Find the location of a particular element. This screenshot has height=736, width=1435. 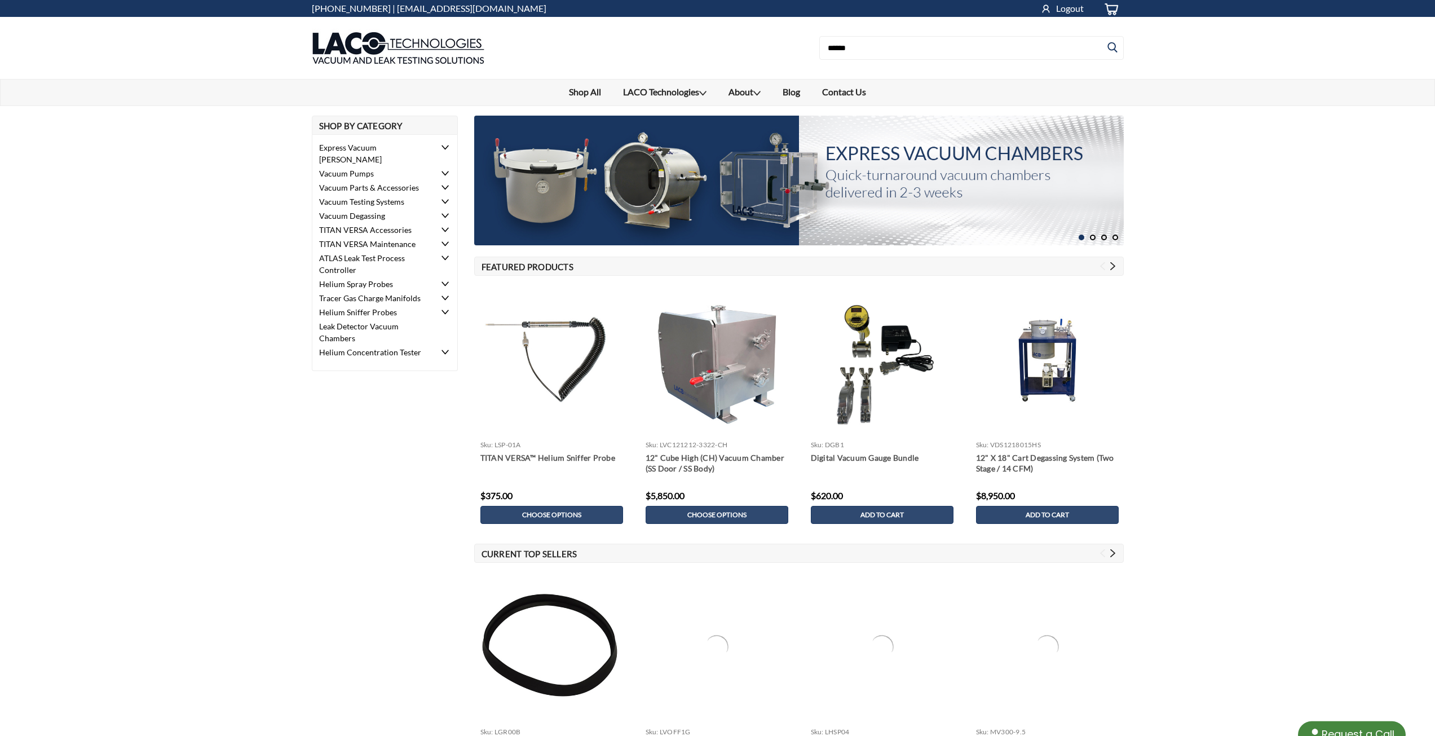

img: Digital Vacuum Gauge Bundle is located at coordinates (882, 359).